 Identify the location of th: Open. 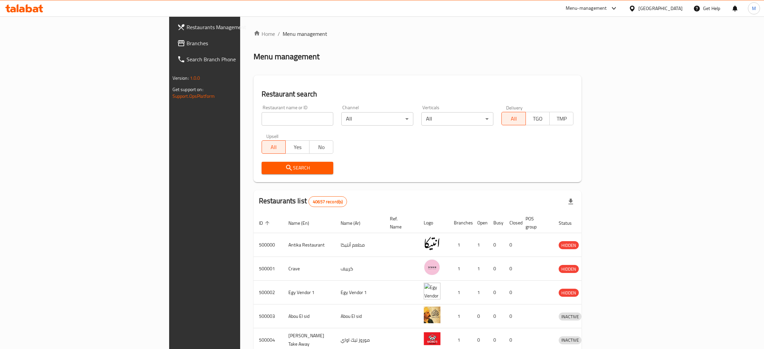
(480, 223).